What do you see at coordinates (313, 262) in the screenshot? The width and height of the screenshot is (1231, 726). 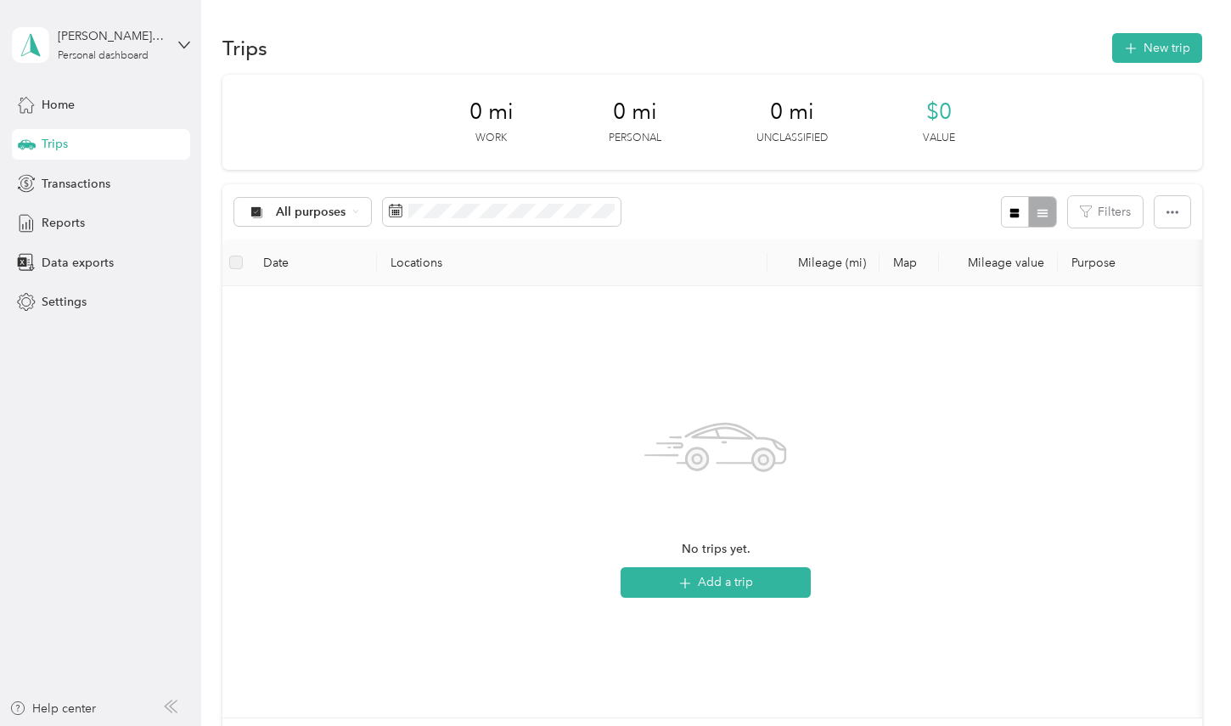 I see `th: Date` at bounding box center [313, 262].